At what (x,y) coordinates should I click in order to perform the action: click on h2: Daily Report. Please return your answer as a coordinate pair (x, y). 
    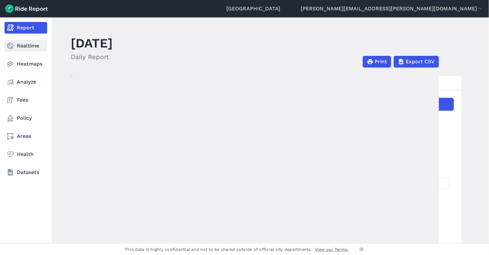
    Looking at the image, I should click on (92, 57).